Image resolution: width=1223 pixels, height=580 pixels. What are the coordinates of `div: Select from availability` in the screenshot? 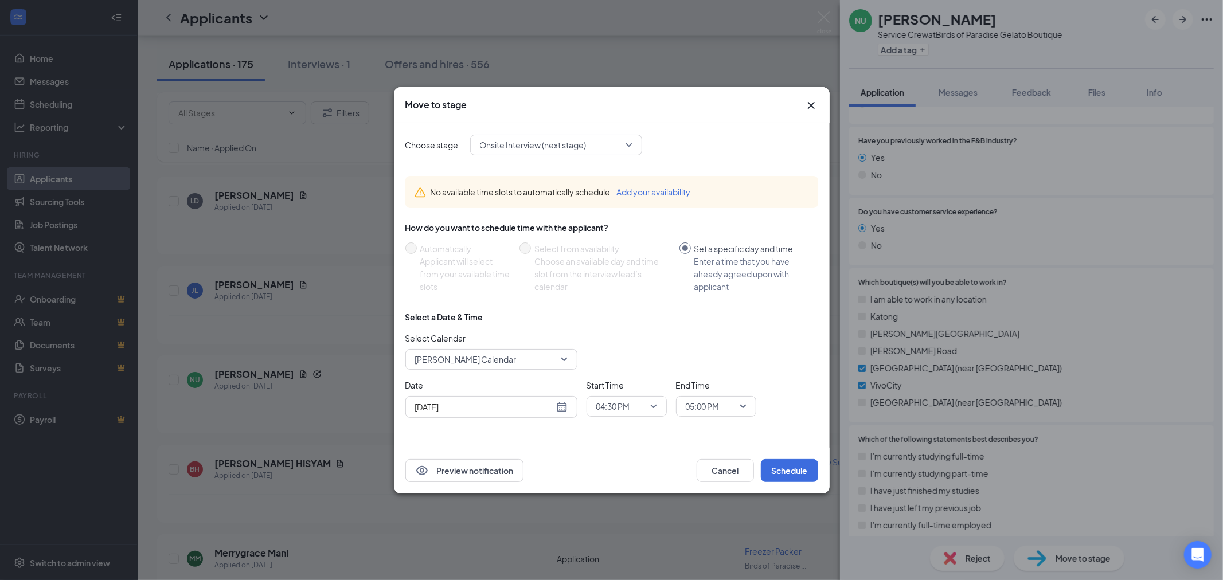 It's located at (602, 249).